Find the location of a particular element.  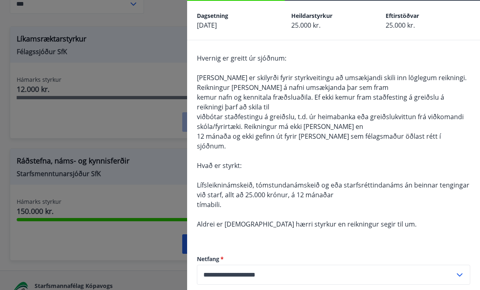

label: Netfang is located at coordinates (334, 259).